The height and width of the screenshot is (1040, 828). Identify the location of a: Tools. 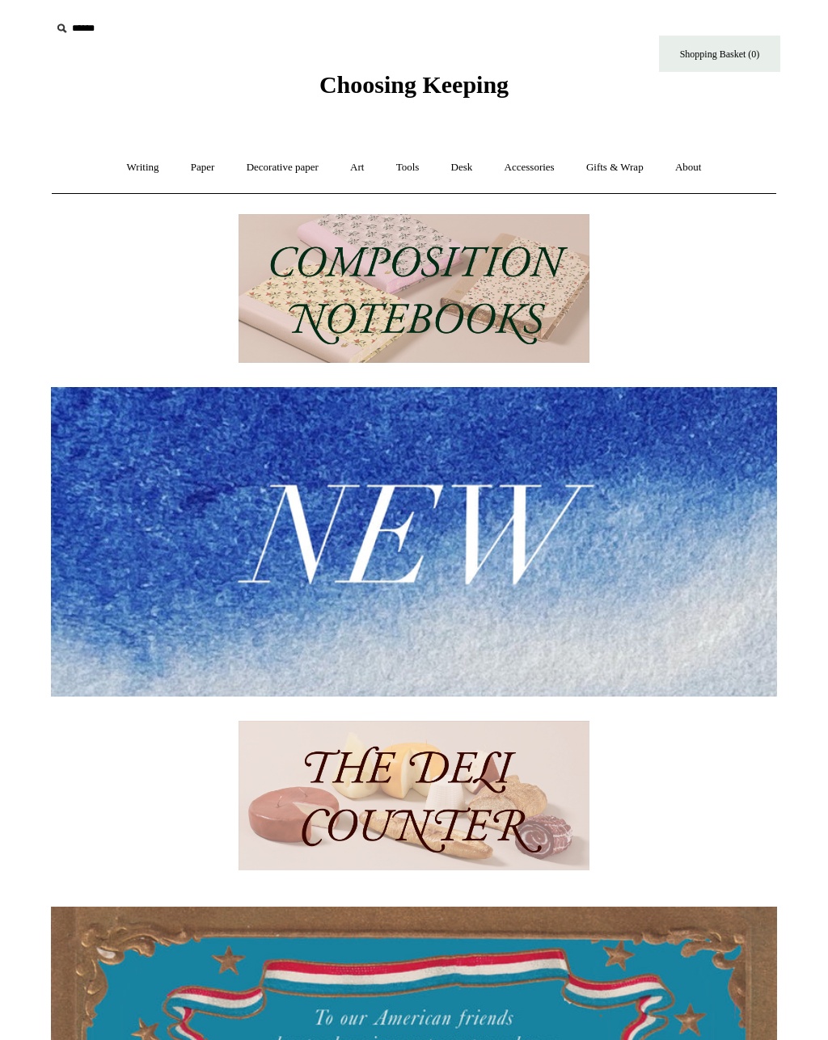
(407, 167).